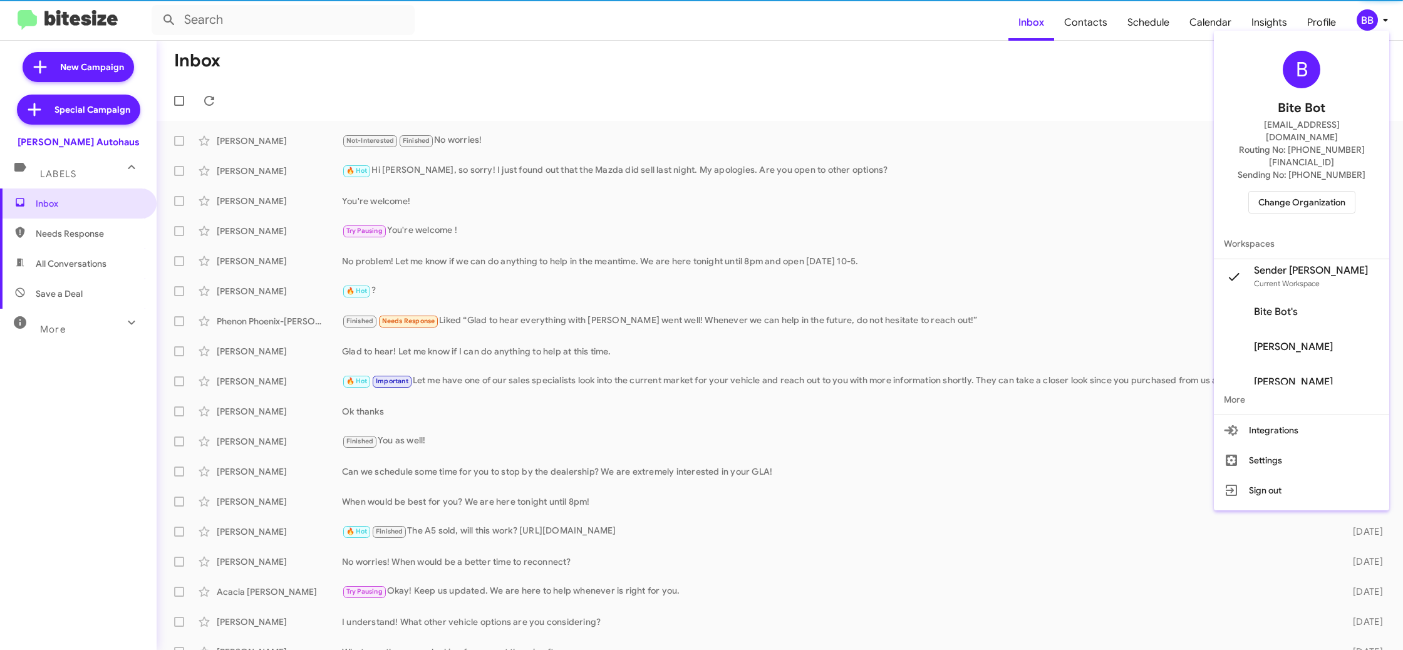 The image size is (1403, 650). I want to click on span: Bite Bot's, so click(1276, 312).